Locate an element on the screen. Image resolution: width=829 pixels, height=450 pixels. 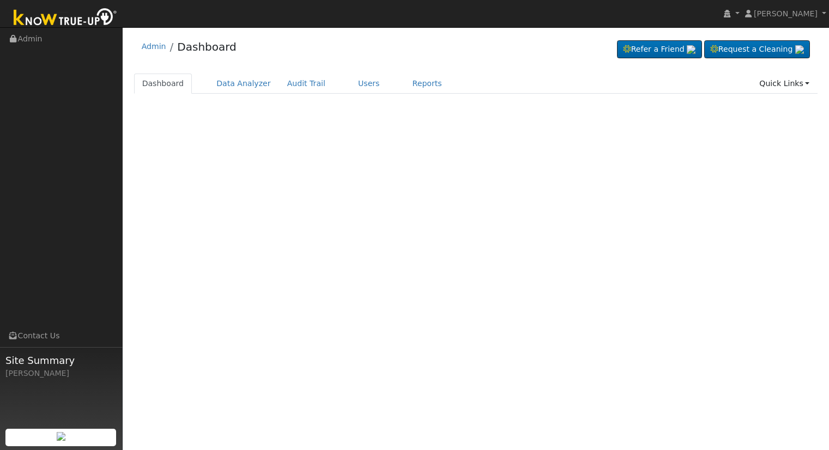
a: Users is located at coordinates (369, 83).